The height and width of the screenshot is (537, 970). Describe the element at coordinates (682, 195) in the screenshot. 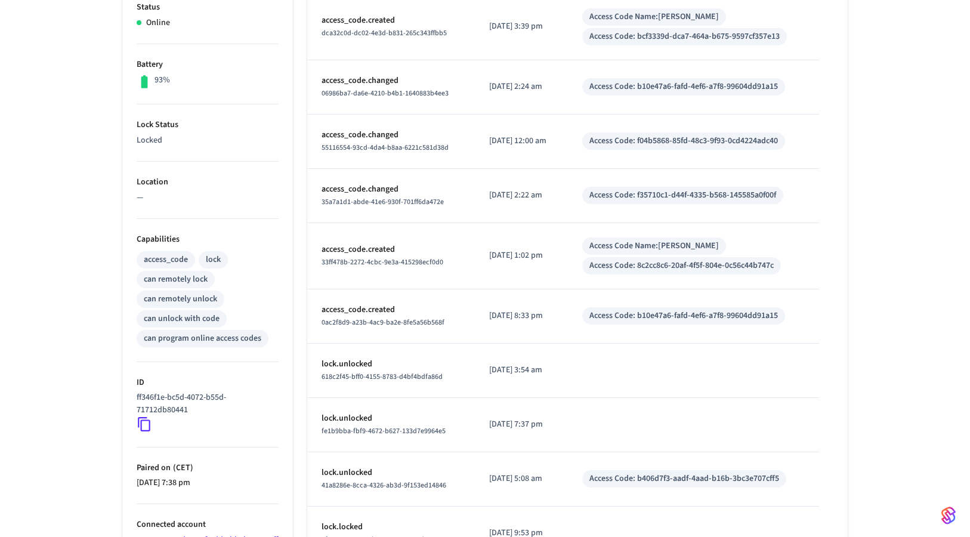

I see `div: Access Code: f35710c1-d44f-4335-b568-145585a0f00f` at that location.